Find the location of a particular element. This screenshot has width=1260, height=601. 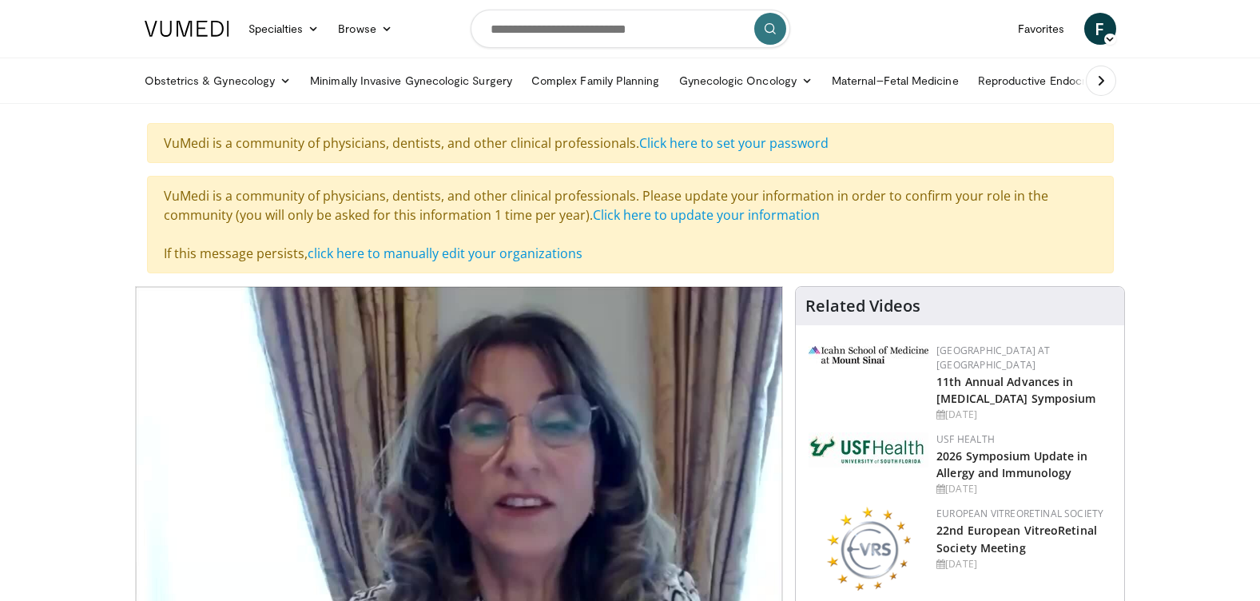

h4: Related Videos is located at coordinates (863, 306).